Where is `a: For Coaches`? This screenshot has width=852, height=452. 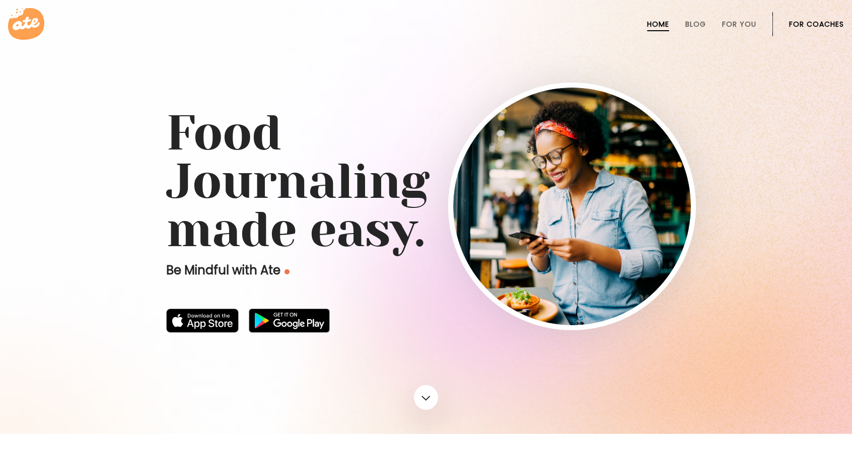 a: For Coaches is located at coordinates (817, 24).